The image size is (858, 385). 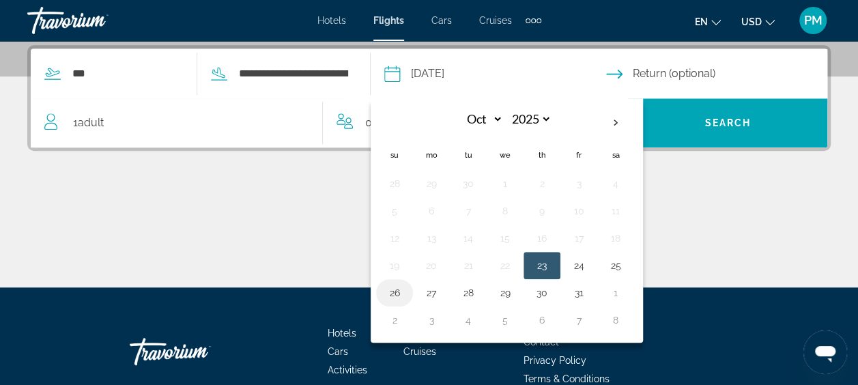 What do you see at coordinates (394, 238) in the screenshot?
I see `button: Day 12` at bounding box center [394, 238].